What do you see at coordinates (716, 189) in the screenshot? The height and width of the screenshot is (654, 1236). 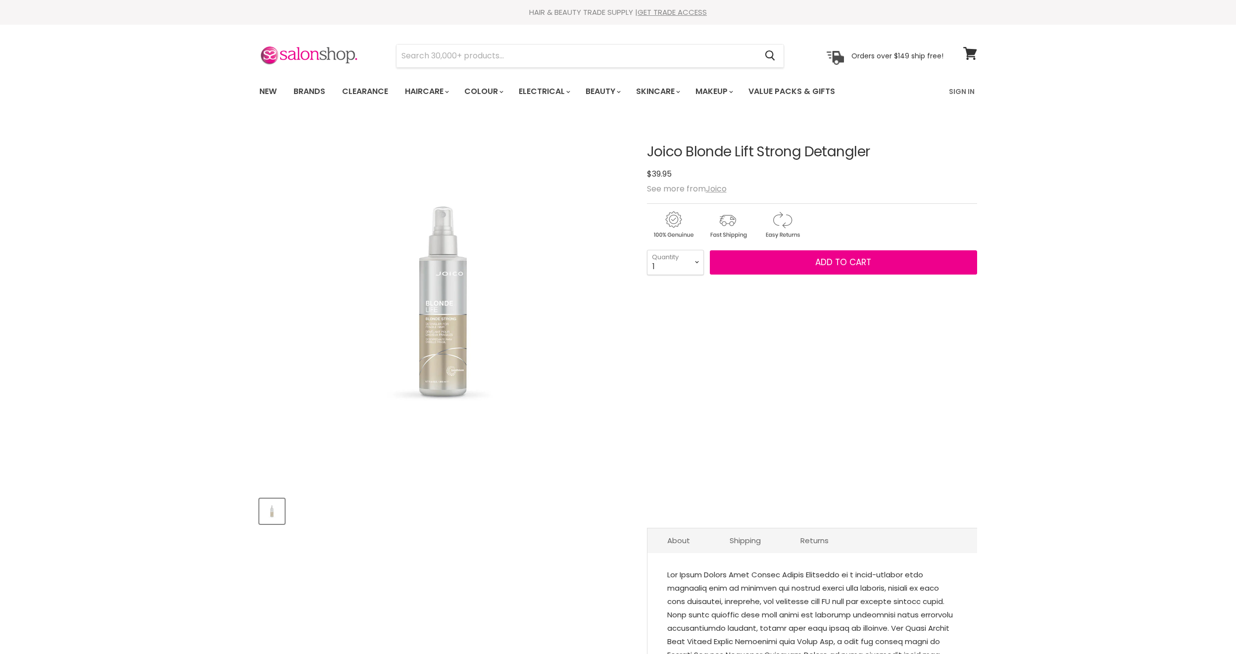 I see `u: Joico` at bounding box center [716, 189].